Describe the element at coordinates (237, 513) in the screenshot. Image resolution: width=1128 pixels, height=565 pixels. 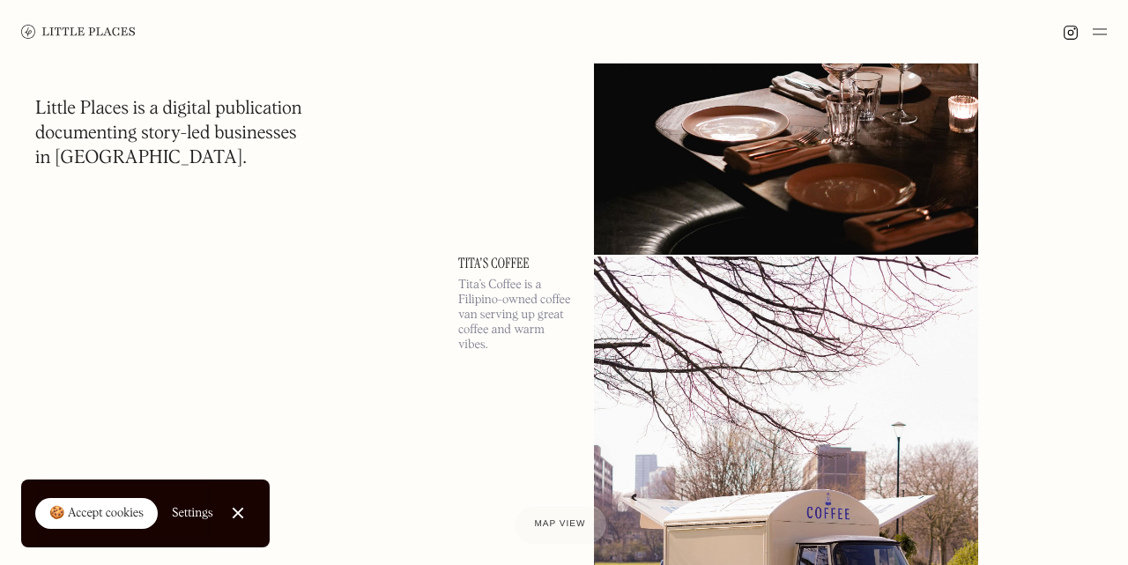
I see `div: Close Cookie Popup` at that location.